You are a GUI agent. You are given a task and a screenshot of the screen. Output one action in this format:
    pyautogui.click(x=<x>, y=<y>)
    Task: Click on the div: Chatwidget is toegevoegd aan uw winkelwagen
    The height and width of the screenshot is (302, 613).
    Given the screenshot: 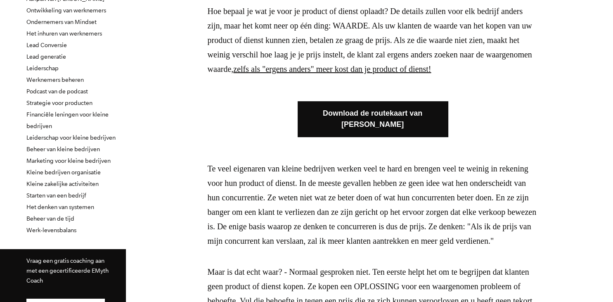 What is the action you would take?
    pyautogui.click(x=521, y=272)
    